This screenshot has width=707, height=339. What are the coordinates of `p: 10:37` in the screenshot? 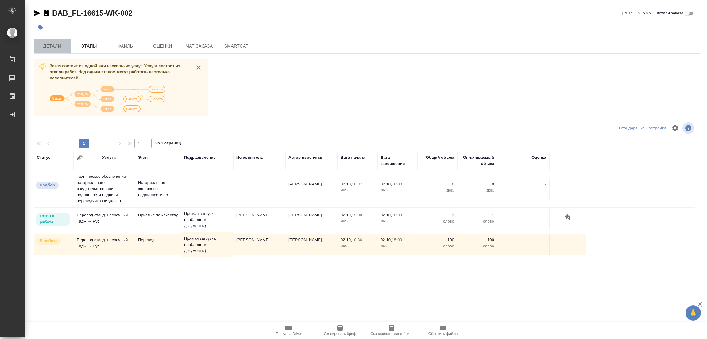 It's located at (357, 184).